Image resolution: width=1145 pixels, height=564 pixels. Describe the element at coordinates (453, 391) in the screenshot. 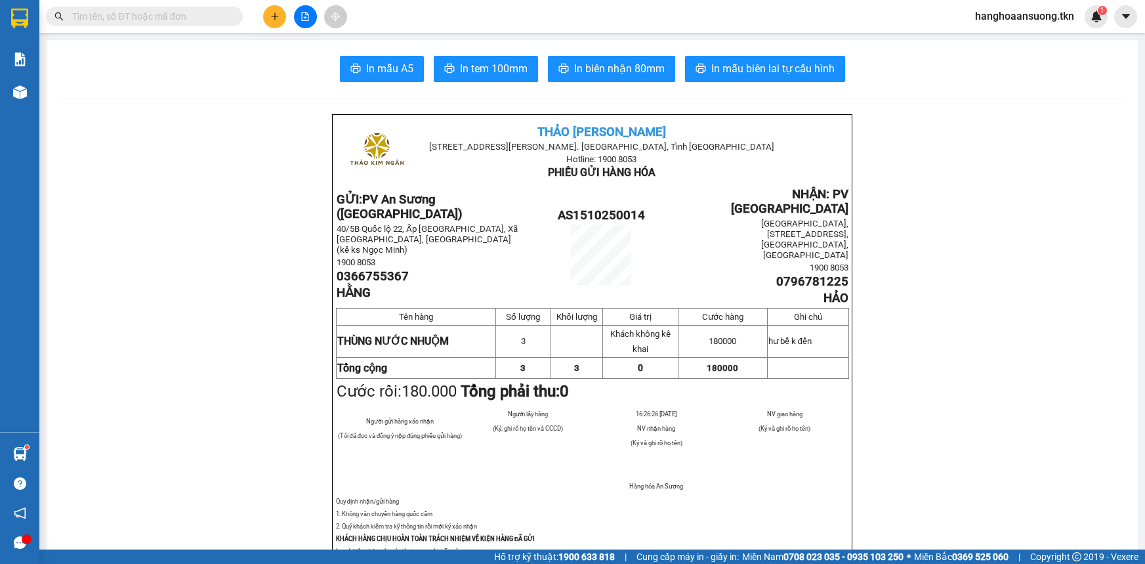

I see `span: Cước rồi:` at that location.